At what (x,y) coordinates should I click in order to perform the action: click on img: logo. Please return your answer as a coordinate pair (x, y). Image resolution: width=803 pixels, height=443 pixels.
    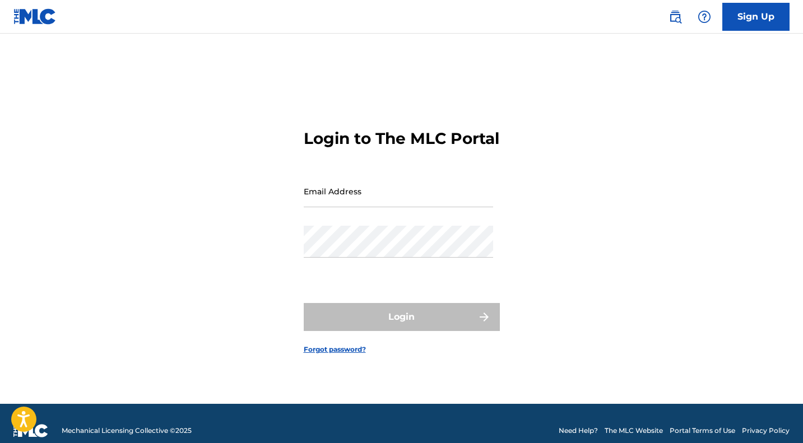
    Looking at the image, I should click on (31, 431).